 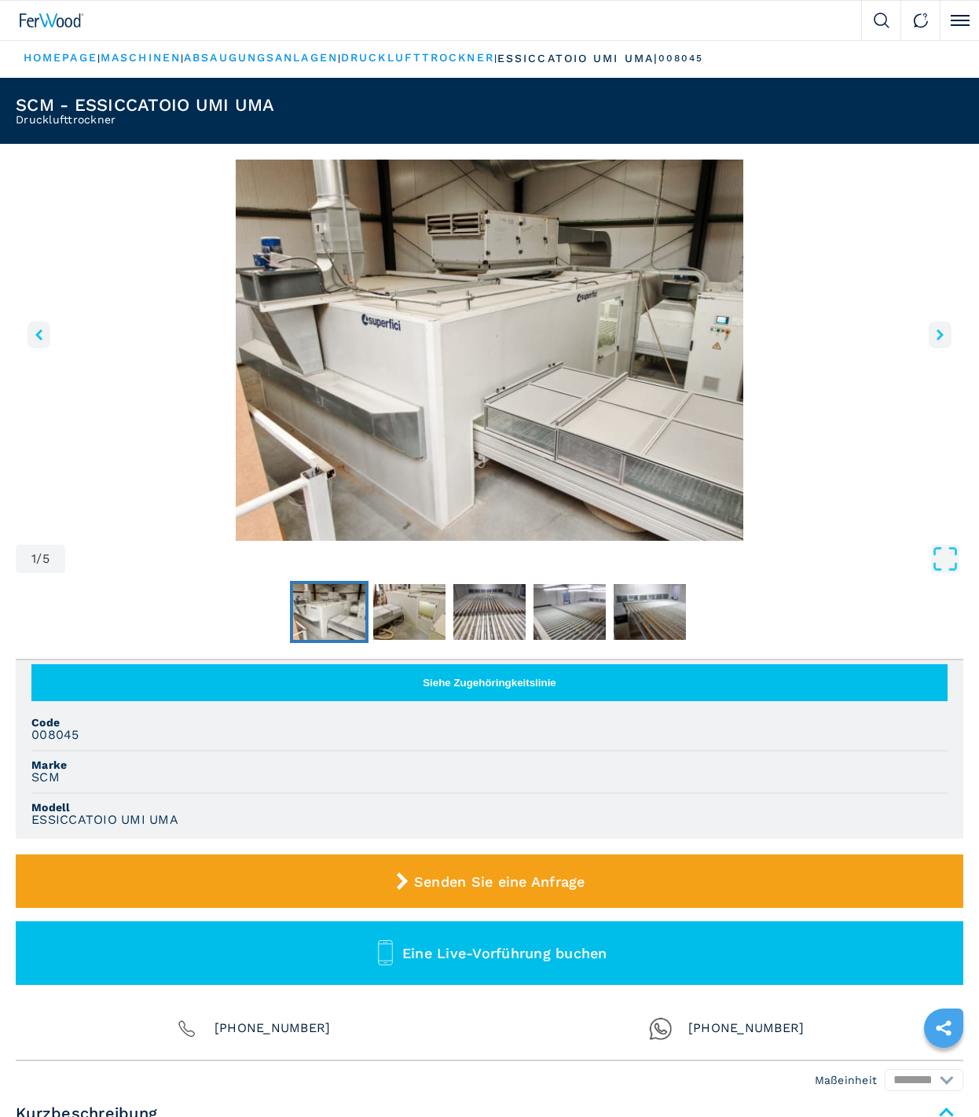 What do you see at coordinates (46, 559) in the screenshot?
I see `span: 5` at bounding box center [46, 559].